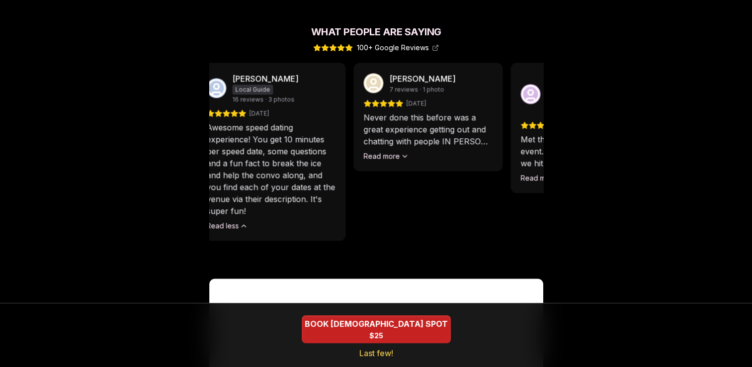 The image size is (752, 367). What do you see at coordinates (417, 90) in the screenshot?
I see `span: 7 reviews · 1 photo` at bounding box center [417, 90].